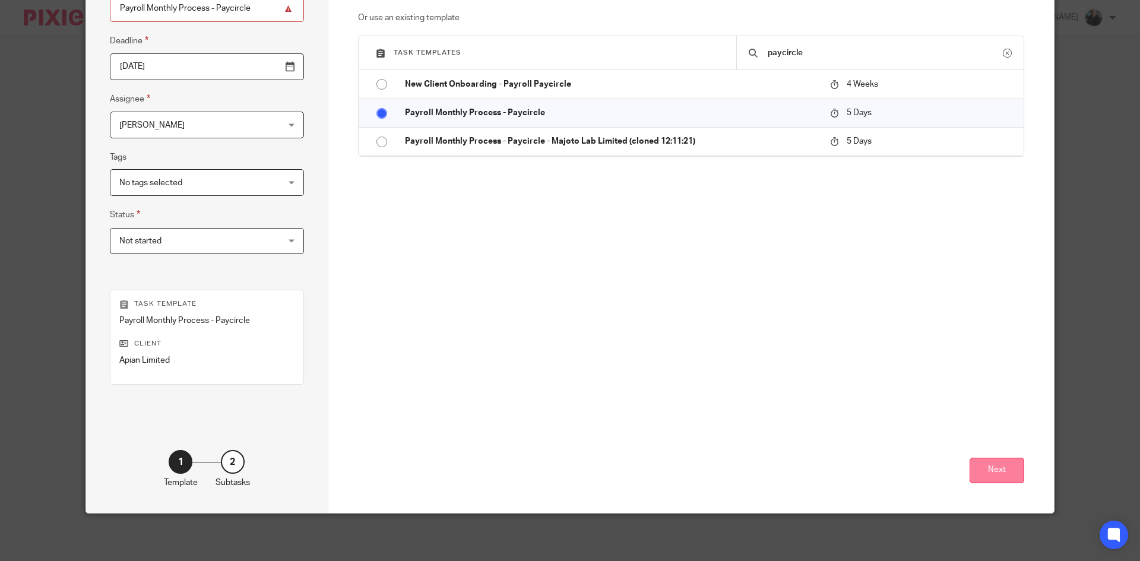  Describe the element at coordinates (862, 84) in the screenshot. I see `span: 4 Weeks` at that location.